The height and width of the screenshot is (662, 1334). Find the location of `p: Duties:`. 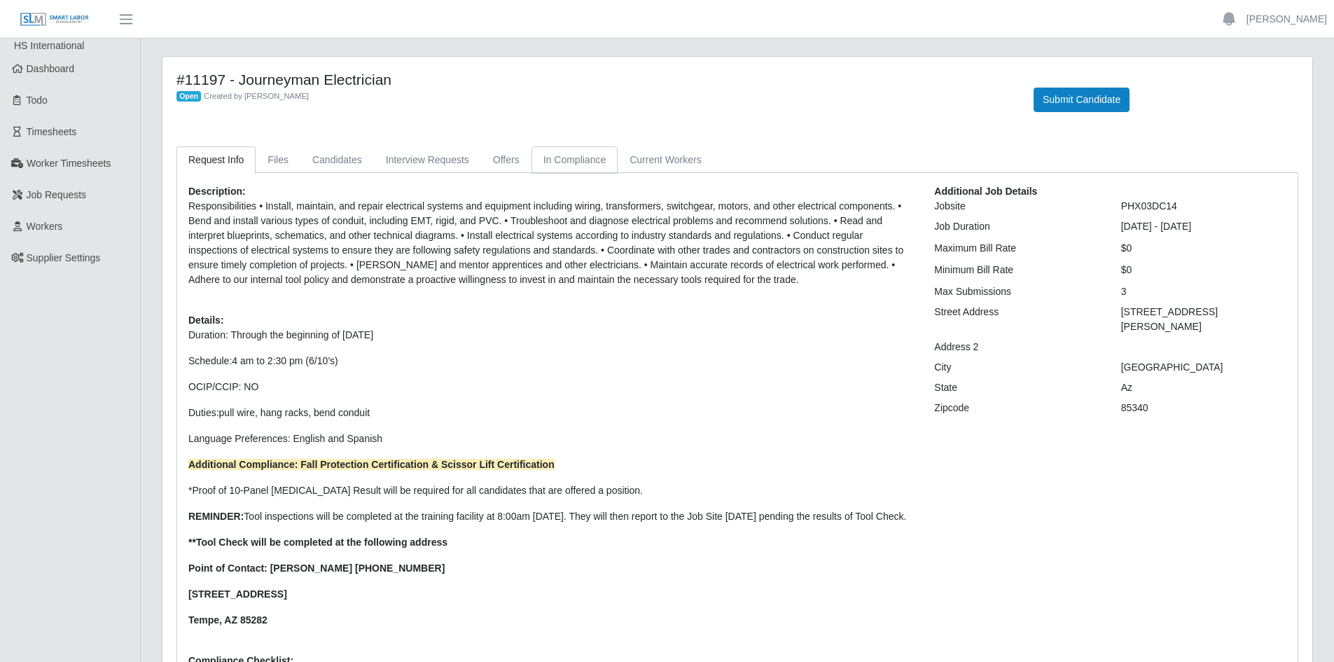

p: Duties: is located at coordinates (551, 413).